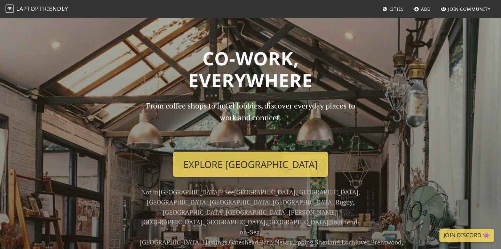  Describe the element at coordinates (250, 69) in the screenshot. I see `h1: Co-work, Everywhere` at that location.